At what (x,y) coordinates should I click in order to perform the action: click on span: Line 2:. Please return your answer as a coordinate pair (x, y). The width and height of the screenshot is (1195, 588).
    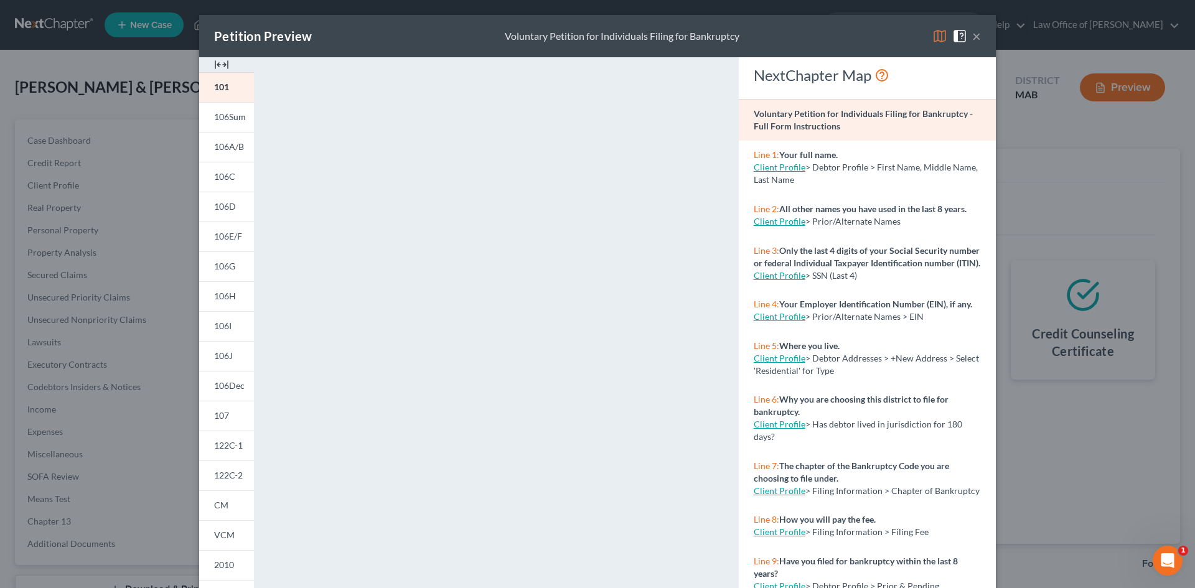
    Looking at the image, I should click on (766, 208).